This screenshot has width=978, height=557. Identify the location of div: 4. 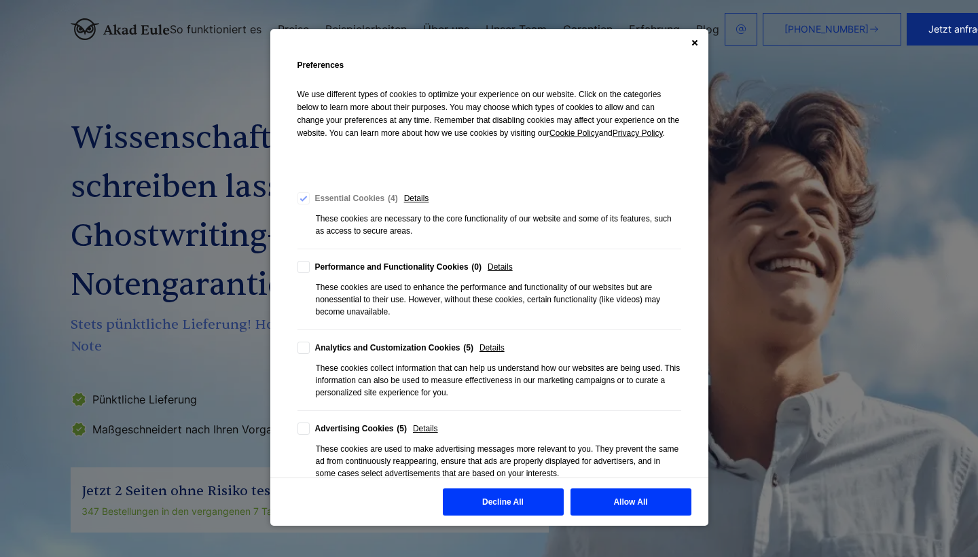
(393, 198).